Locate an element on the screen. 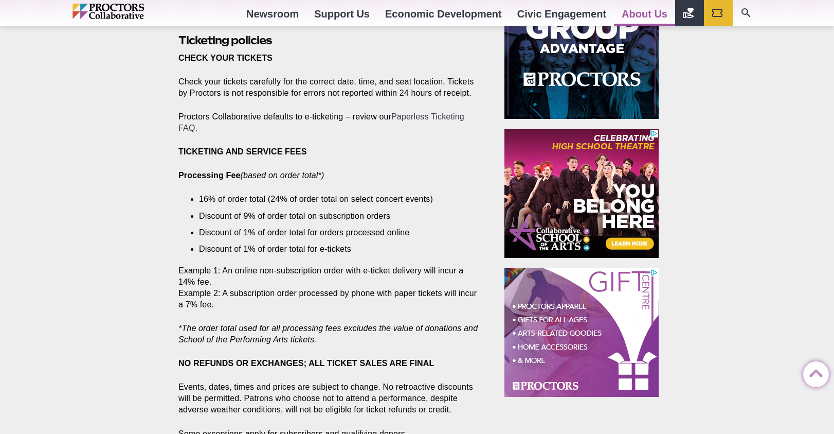 Image resolution: width=834 pixels, height=434 pixels. img: Proctors logo is located at coordinates (130, 11).